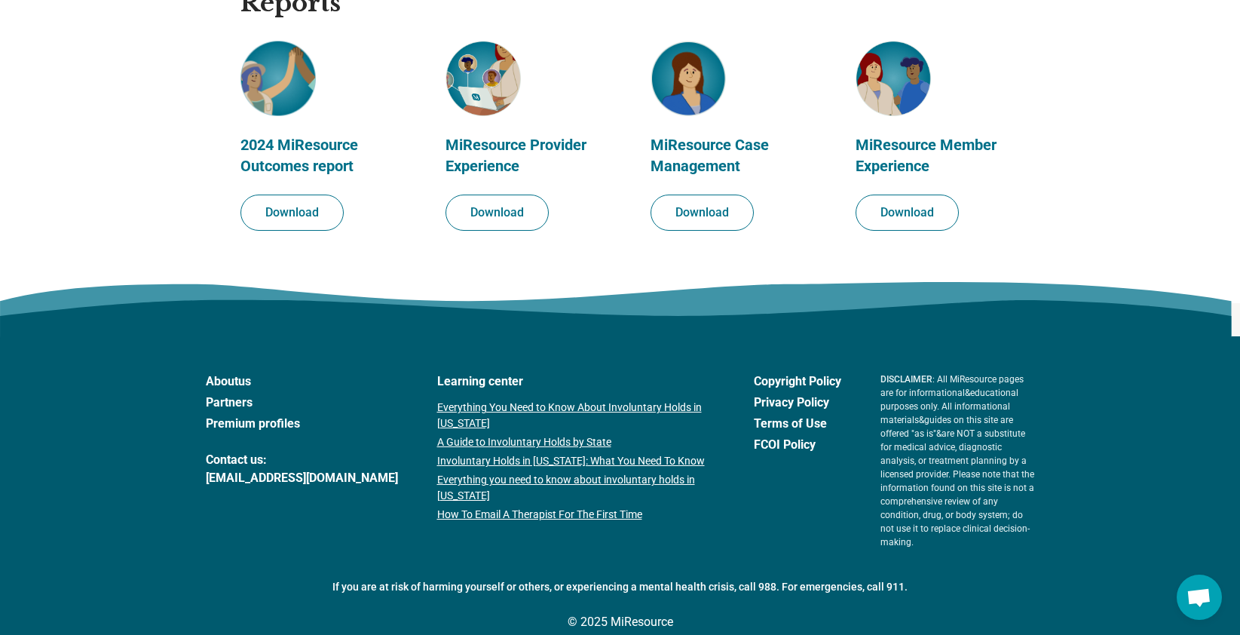 The image size is (1240, 635). What do you see at coordinates (957, 461) in the screenshot?
I see `p: : All MiResource pages are for informational & educational purposes only. All informational mater...` at bounding box center [957, 461].